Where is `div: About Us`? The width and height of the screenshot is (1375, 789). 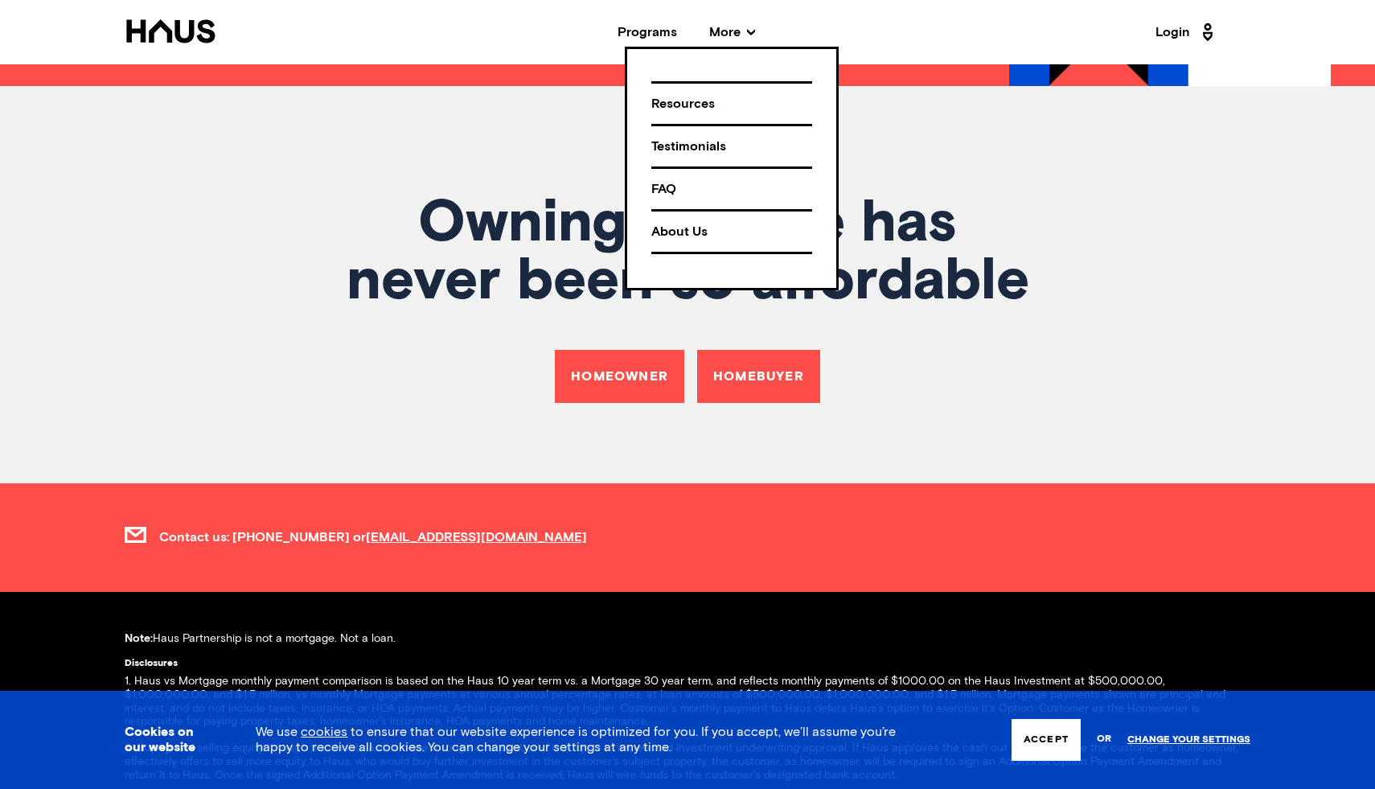 div: About Us is located at coordinates (732, 232).